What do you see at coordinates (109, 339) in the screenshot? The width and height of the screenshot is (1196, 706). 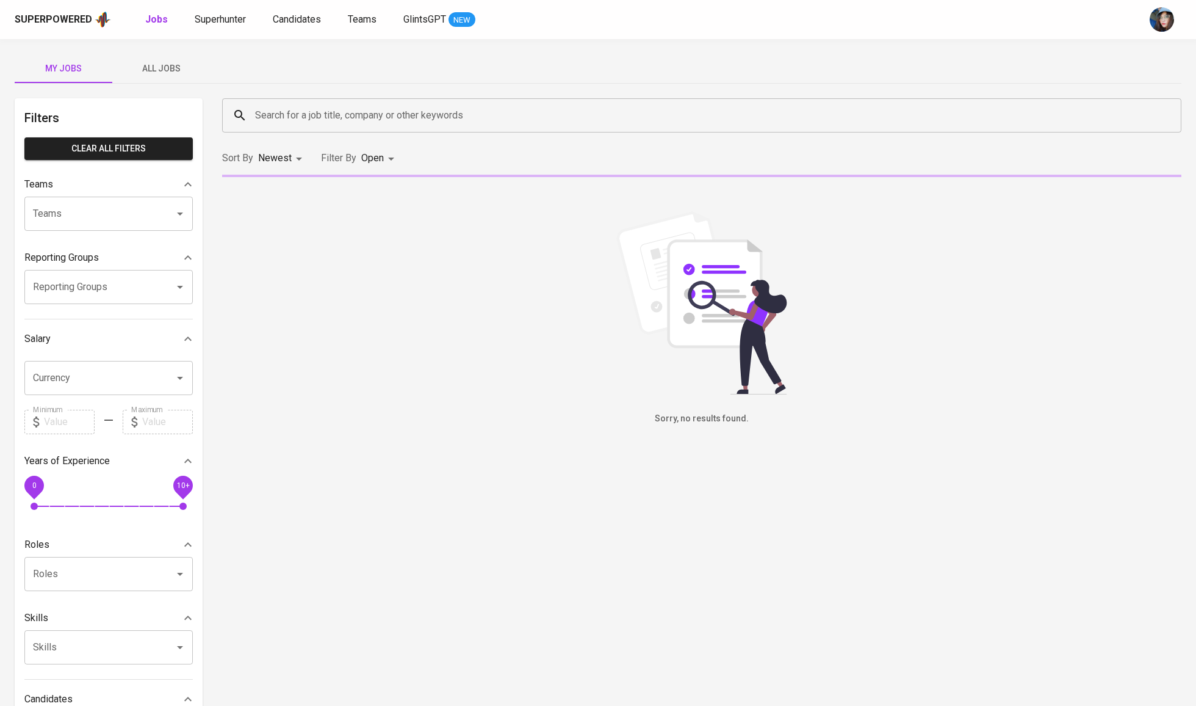 I see `div: Salary` at bounding box center [109, 339].